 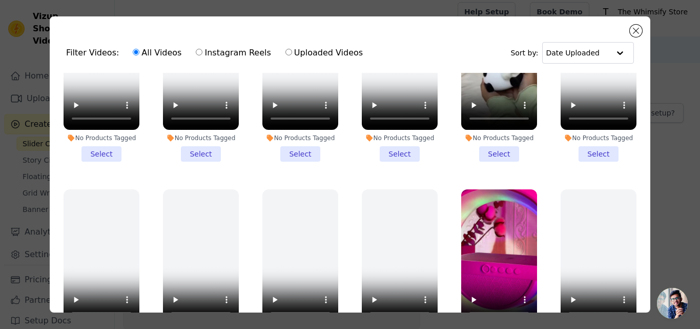 I want to click on label: Uploaded Videos, so click(x=324, y=53).